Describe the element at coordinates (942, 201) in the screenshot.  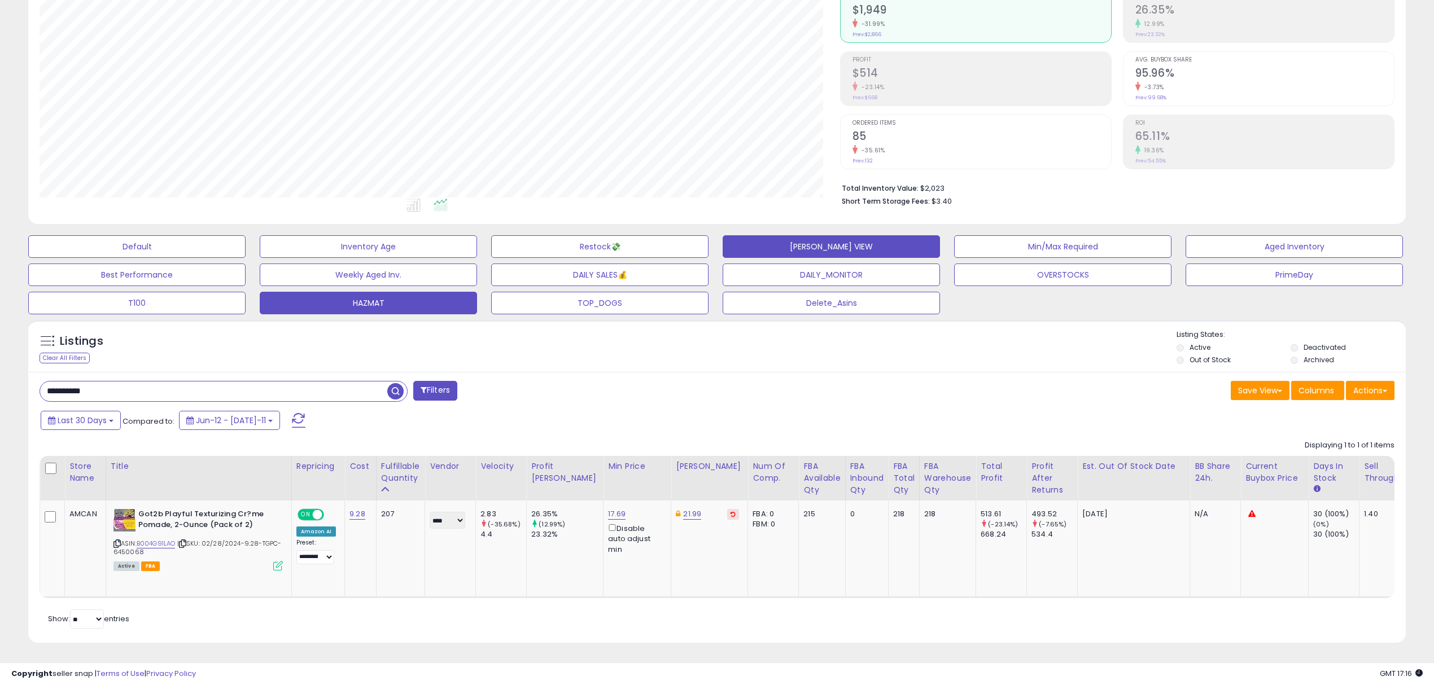
I see `span: $3.40` at that location.